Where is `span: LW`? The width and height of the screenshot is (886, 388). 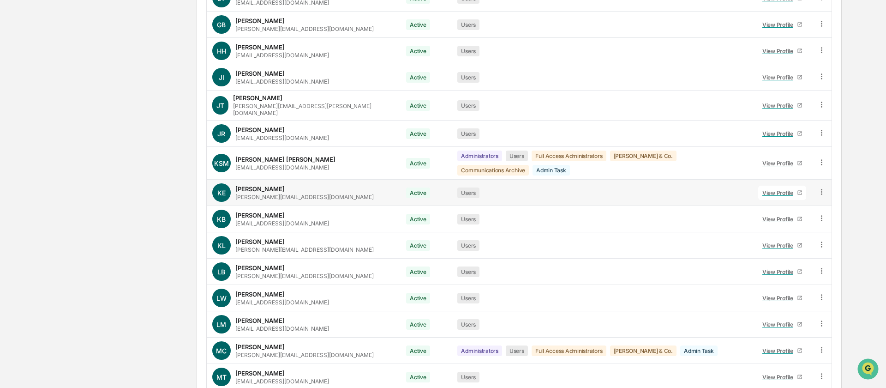 span: LW is located at coordinates (222, 298).